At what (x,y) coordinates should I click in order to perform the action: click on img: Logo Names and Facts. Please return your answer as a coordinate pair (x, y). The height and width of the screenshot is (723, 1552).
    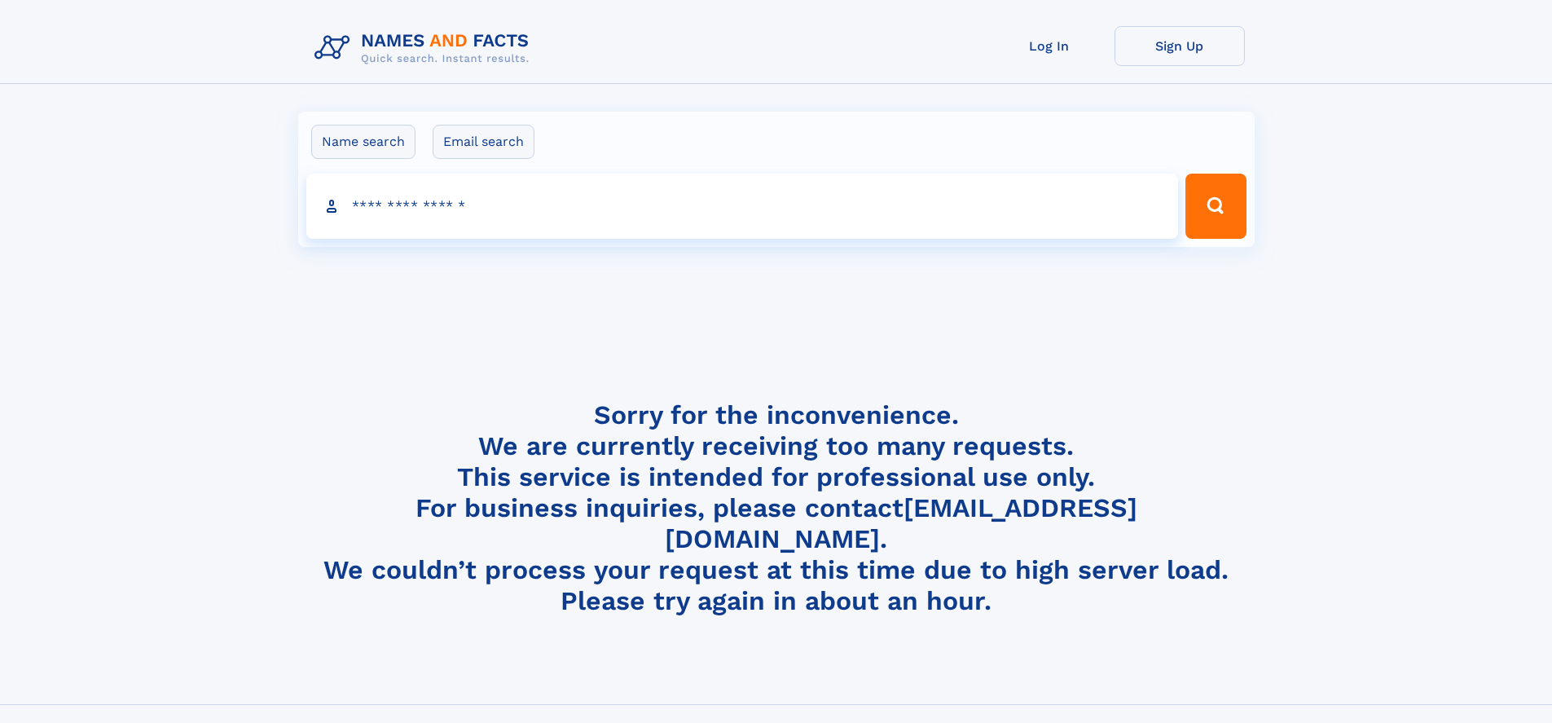
    Looking at the image, I should click on (425, 48).